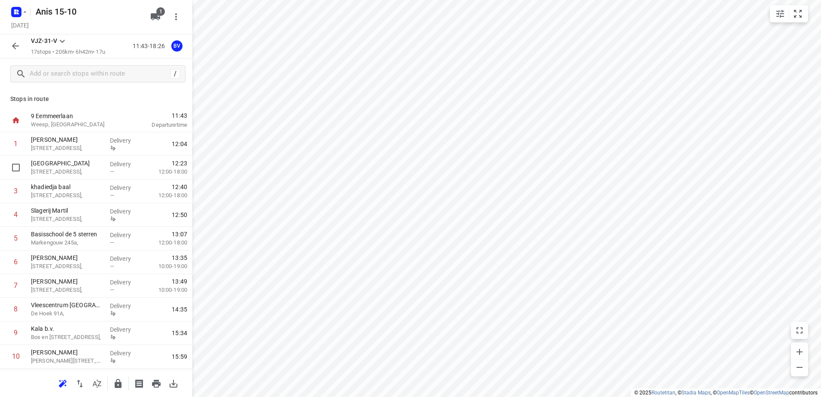 This screenshot has height=397, width=821. I want to click on p: Kala b.v., so click(67, 329).